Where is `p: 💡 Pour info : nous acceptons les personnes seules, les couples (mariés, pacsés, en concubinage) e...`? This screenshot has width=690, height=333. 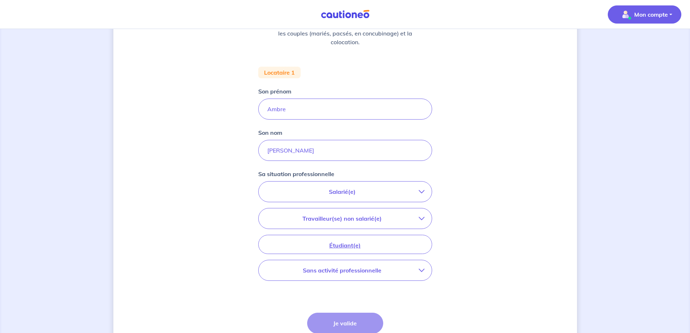 p: 💡 Pour info : nous acceptons les personnes seules, les couples (mariés, pacsés, en concubinage) e... is located at coordinates (345, 33).